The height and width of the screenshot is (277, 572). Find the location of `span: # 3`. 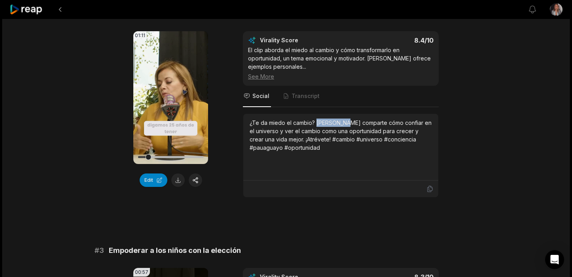

span: # 3 is located at coordinates (99, 251).